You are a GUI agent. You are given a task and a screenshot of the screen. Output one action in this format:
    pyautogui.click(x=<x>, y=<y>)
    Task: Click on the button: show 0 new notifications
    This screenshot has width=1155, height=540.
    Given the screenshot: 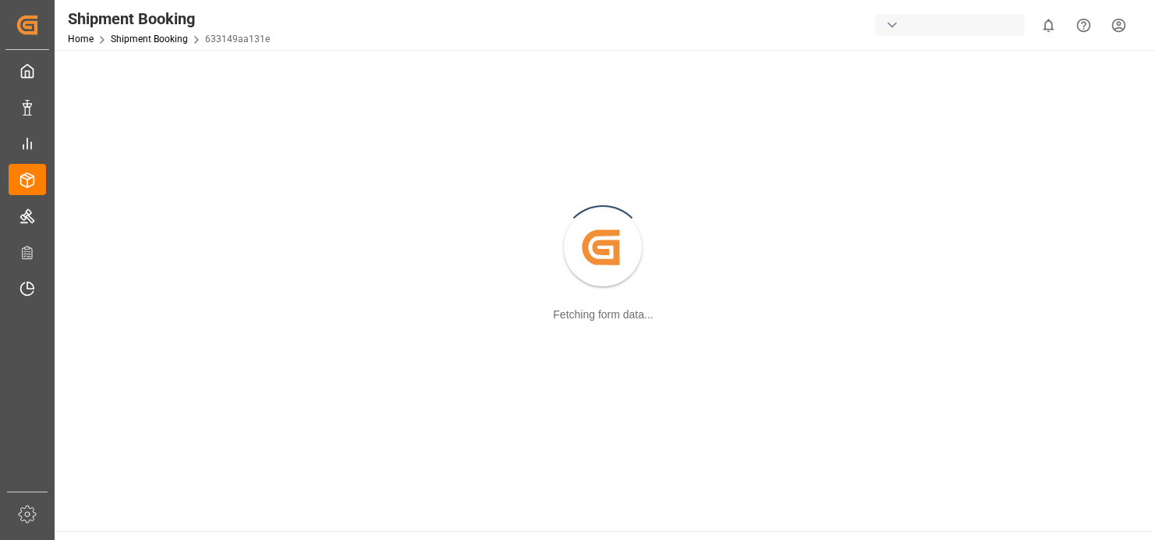 What is the action you would take?
    pyautogui.click(x=1048, y=25)
    